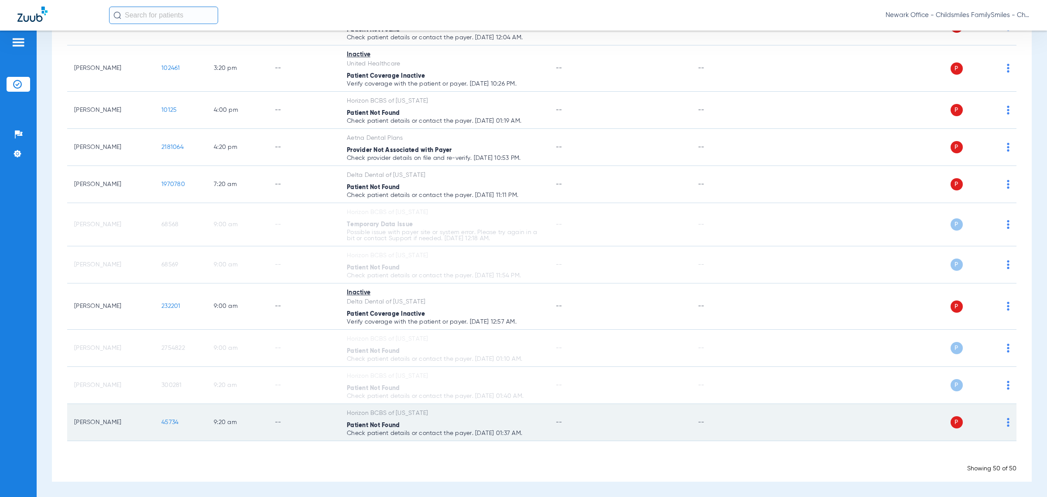 The height and width of the screenshot is (497, 1047). What do you see at coordinates (1025, 476) in the screenshot?
I see `div: Chat Widget` at bounding box center [1025, 476].